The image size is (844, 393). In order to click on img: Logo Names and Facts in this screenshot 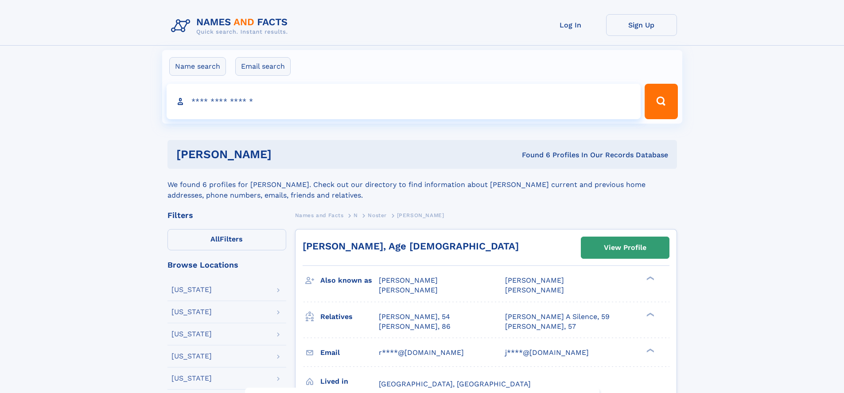, I will do `click(231, 26)`.